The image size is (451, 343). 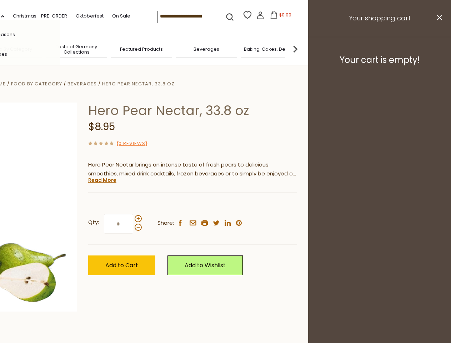 What do you see at coordinates (285, 15) in the screenshot?
I see `span: $0.00` at bounding box center [285, 15].